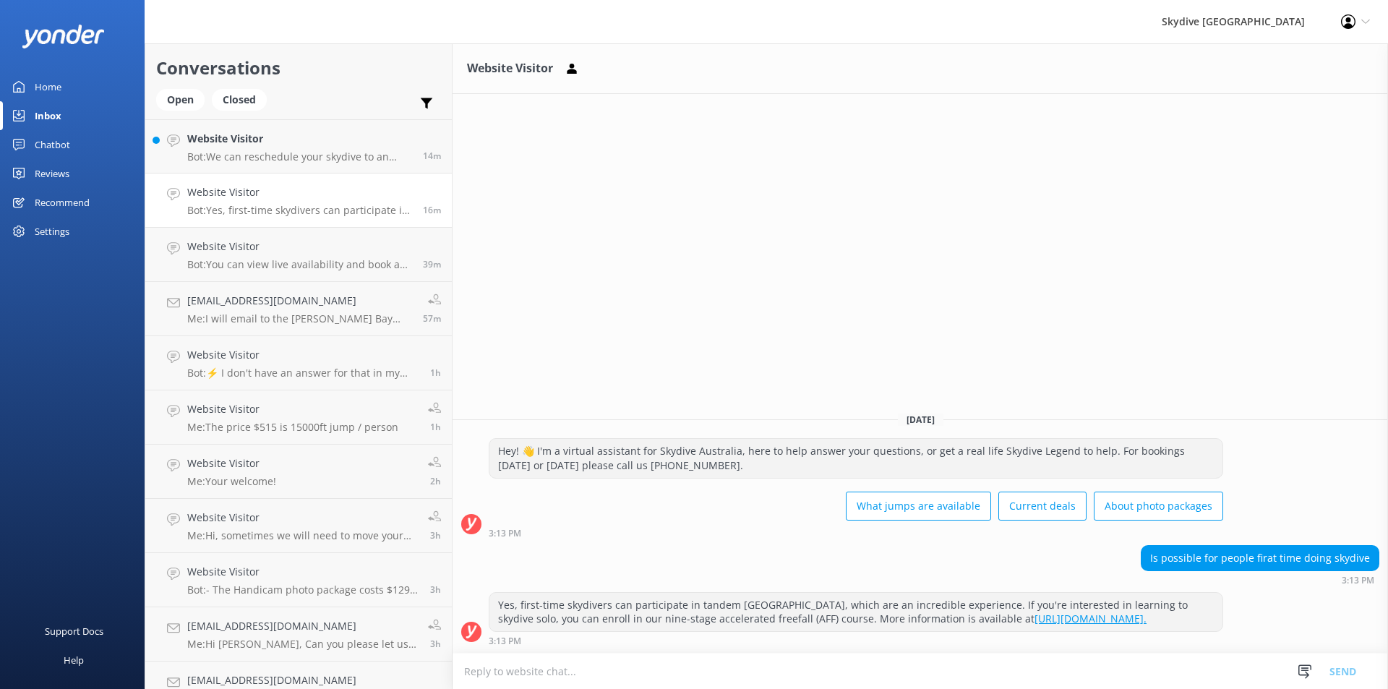 Image resolution: width=1388 pixels, height=689 pixels. Describe the element at coordinates (52, 145) in the screenshot. I see `div: Chatbot` at that location.